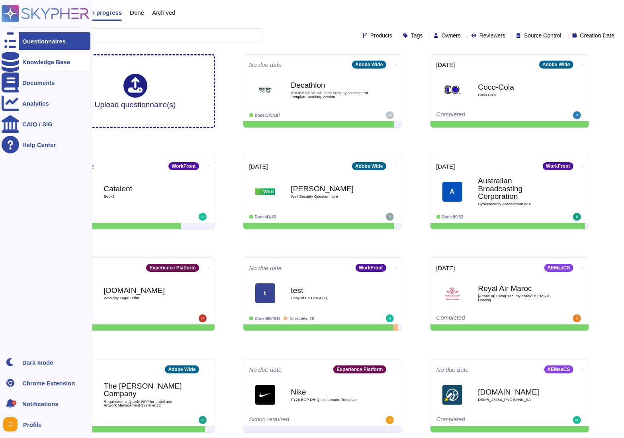 The image size is (624, 438). I want to click on a: CAIQ / SIG, so click(46, 124).